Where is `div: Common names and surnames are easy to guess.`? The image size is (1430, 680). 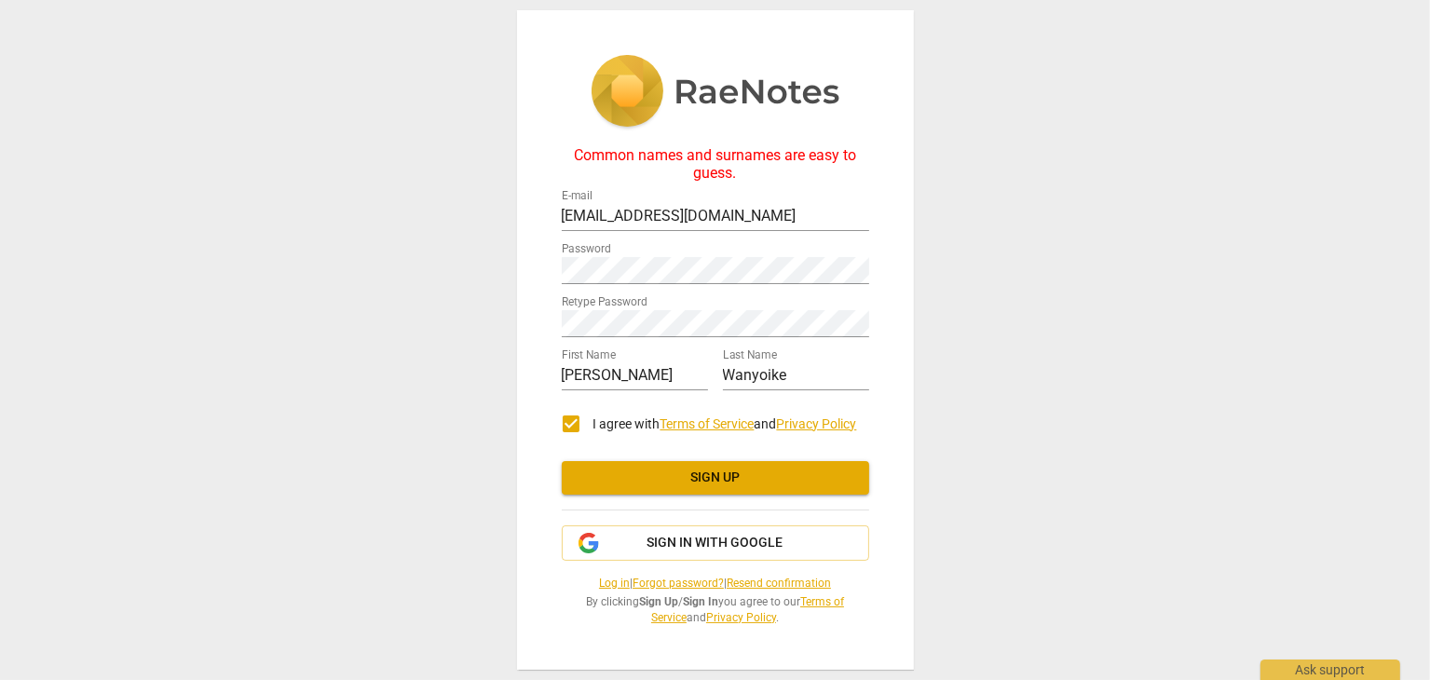
div: Common names and surnames are easy to guess. is located at coordinates (716, 164).